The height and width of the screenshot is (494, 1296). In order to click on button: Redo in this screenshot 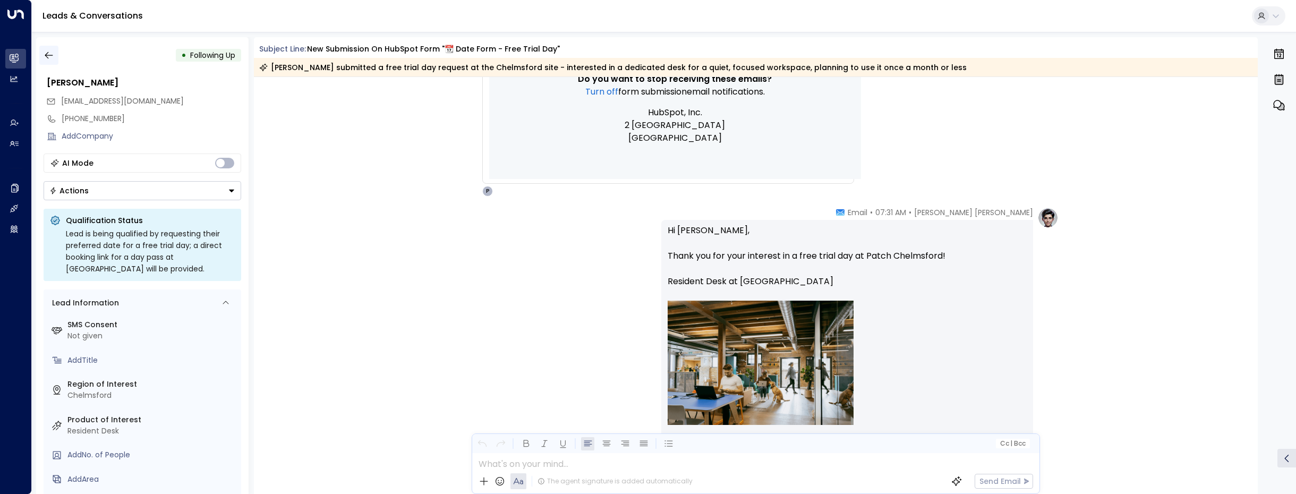, I will do `click(500, 444)`.